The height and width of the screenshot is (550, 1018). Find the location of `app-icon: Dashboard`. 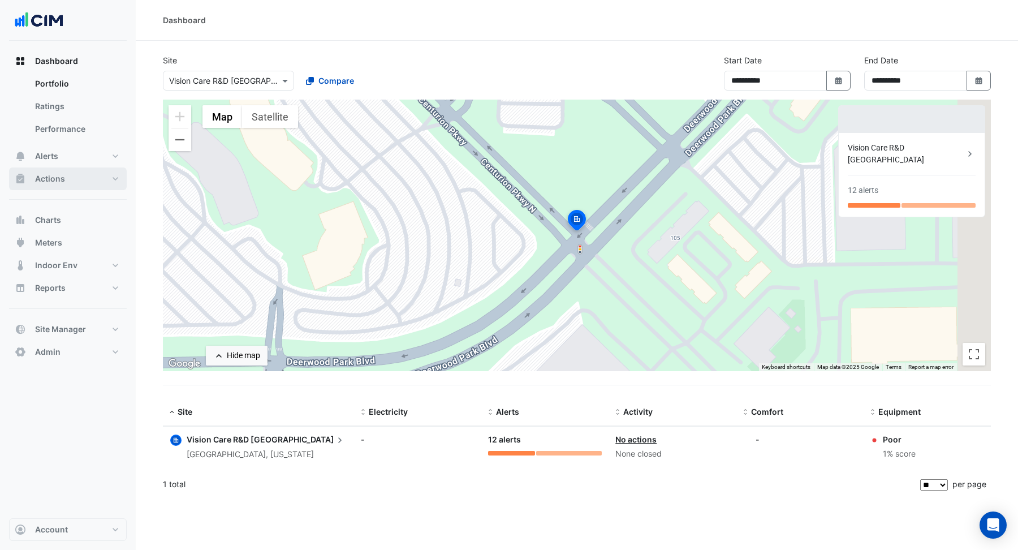

app-icon: Dashboard is located at coordinates (20, 61).